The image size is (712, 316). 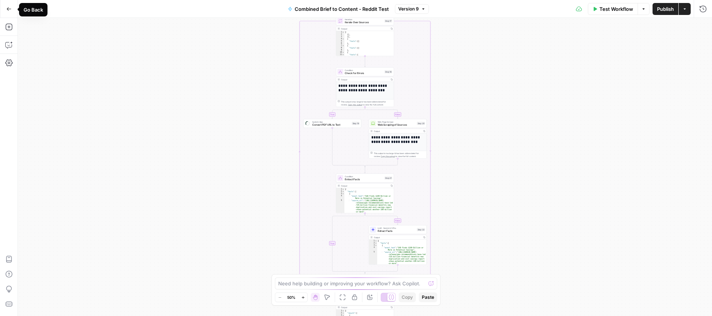 What do you see at coordinates (412, 9) in the screenshot?
I see `button: Version 9` at bounding box center [412, 9].